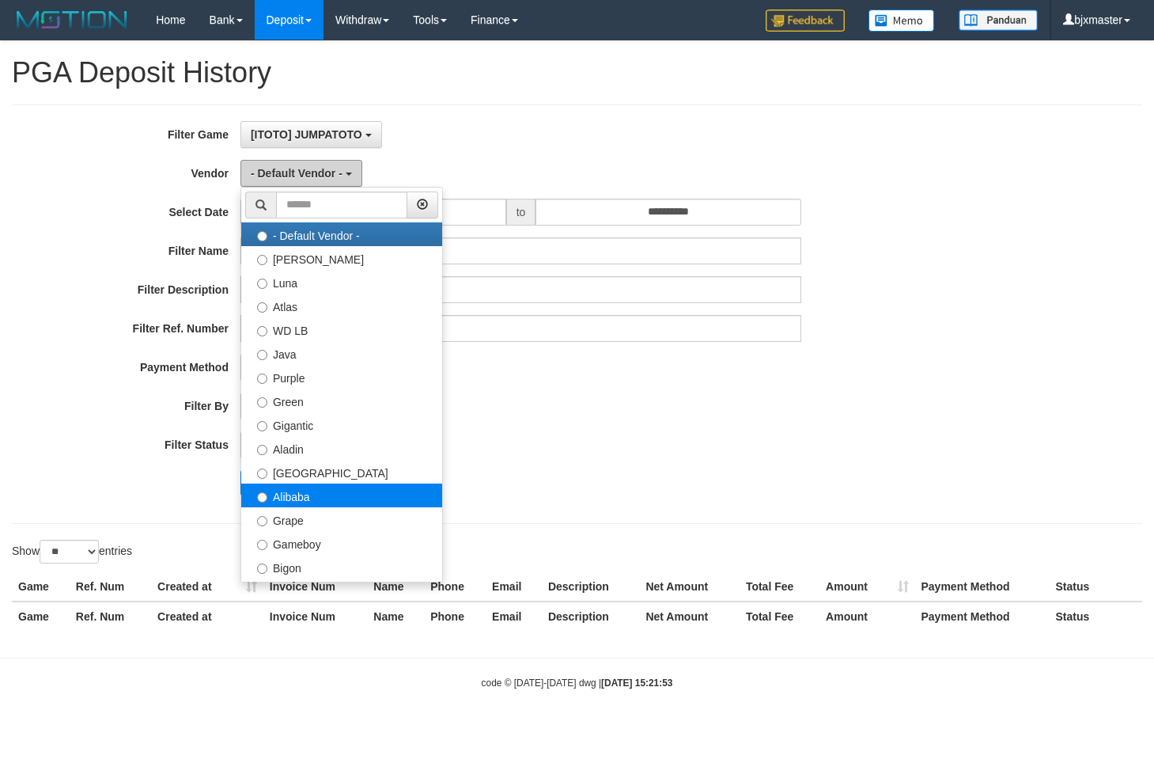 The image size is (1154, 763). I want to click on label: Aladin, so click(342, 448).